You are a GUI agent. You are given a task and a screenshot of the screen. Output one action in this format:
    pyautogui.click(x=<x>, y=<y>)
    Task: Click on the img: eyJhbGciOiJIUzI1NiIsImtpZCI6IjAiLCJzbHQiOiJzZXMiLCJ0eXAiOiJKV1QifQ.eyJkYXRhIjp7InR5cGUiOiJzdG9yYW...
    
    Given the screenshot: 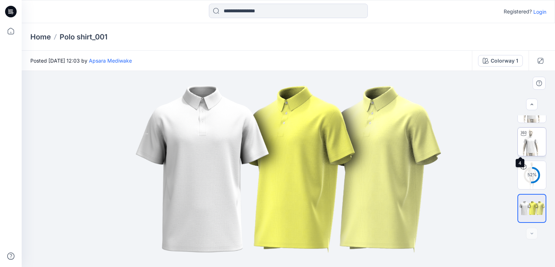 What is the action you would take?
    pyautogui.click(x=289, y=169)
    